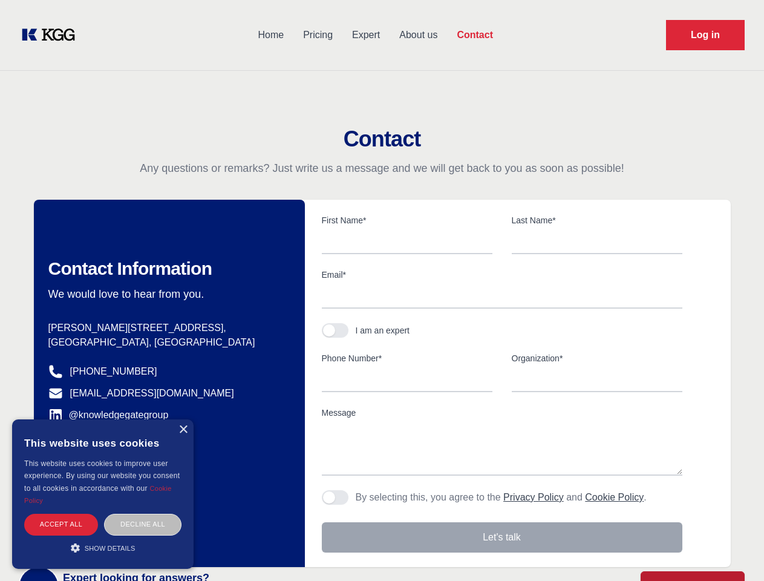 The height and width of the screenshot is (581, 764). What do you see at coordinates (407, 358) in the screenshot?
I see `label: Phone Number*` at bounding box center [407, 358].